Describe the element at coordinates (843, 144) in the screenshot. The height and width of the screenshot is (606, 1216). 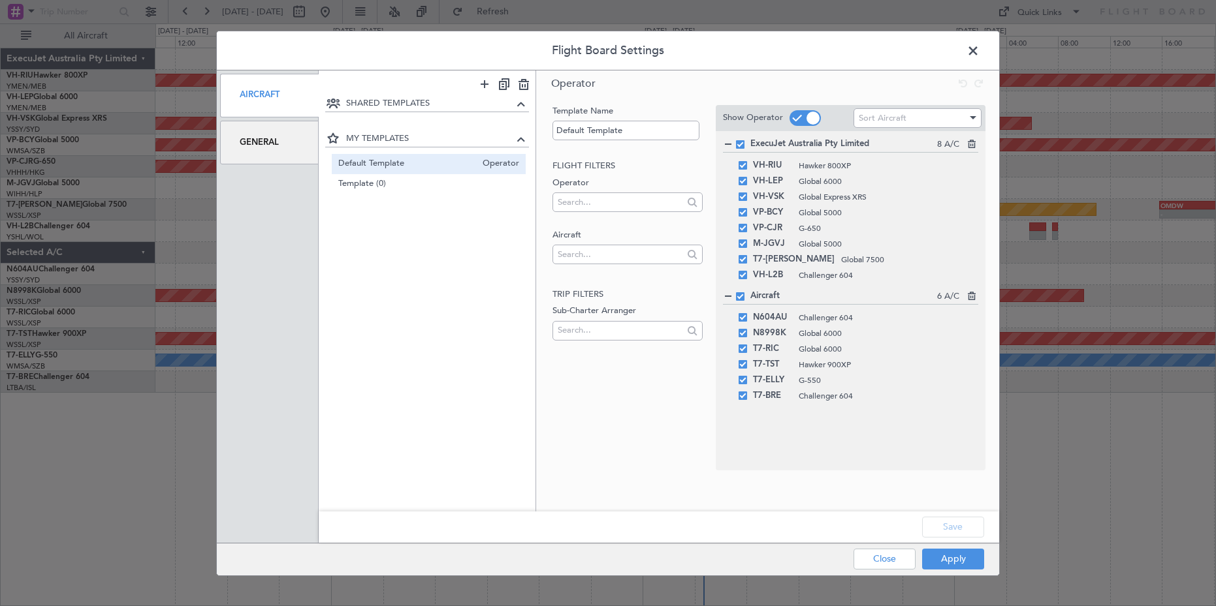
I see `span: ExecuJet Australia Pty Limited` at that location.